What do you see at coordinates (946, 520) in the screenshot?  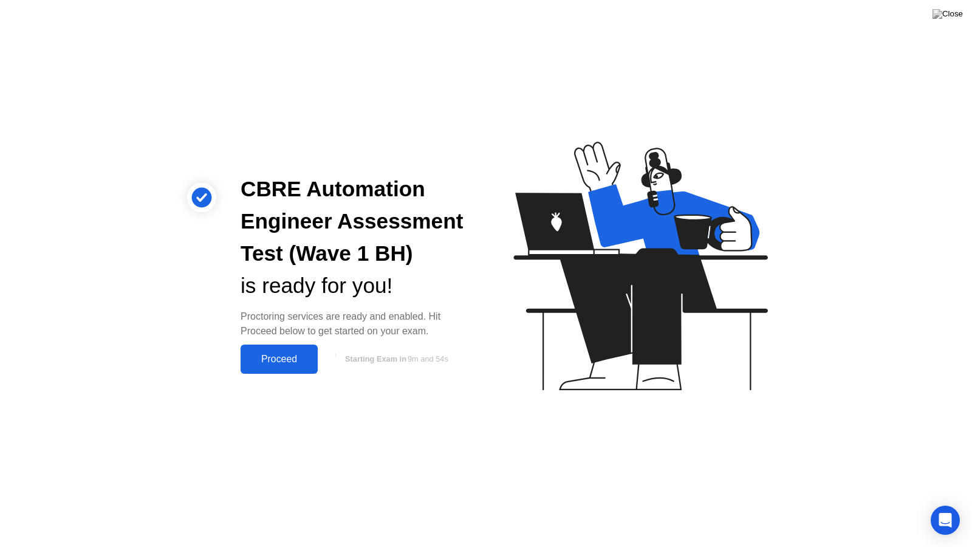 I see `div: Open Intercom Messenger` at bounding box center [946, 520].